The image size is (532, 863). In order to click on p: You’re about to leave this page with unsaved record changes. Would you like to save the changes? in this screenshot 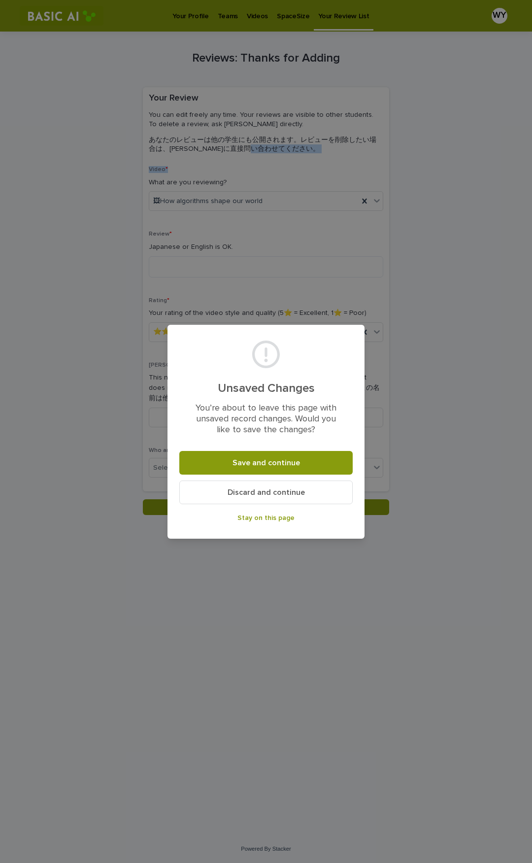, I will do `click(266, 419)`.